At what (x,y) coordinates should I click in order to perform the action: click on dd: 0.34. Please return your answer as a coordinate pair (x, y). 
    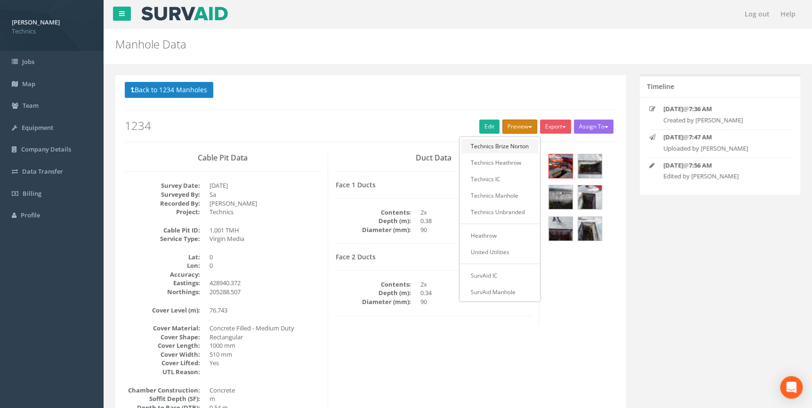
    Looking at the image, I should click on (476, 293).